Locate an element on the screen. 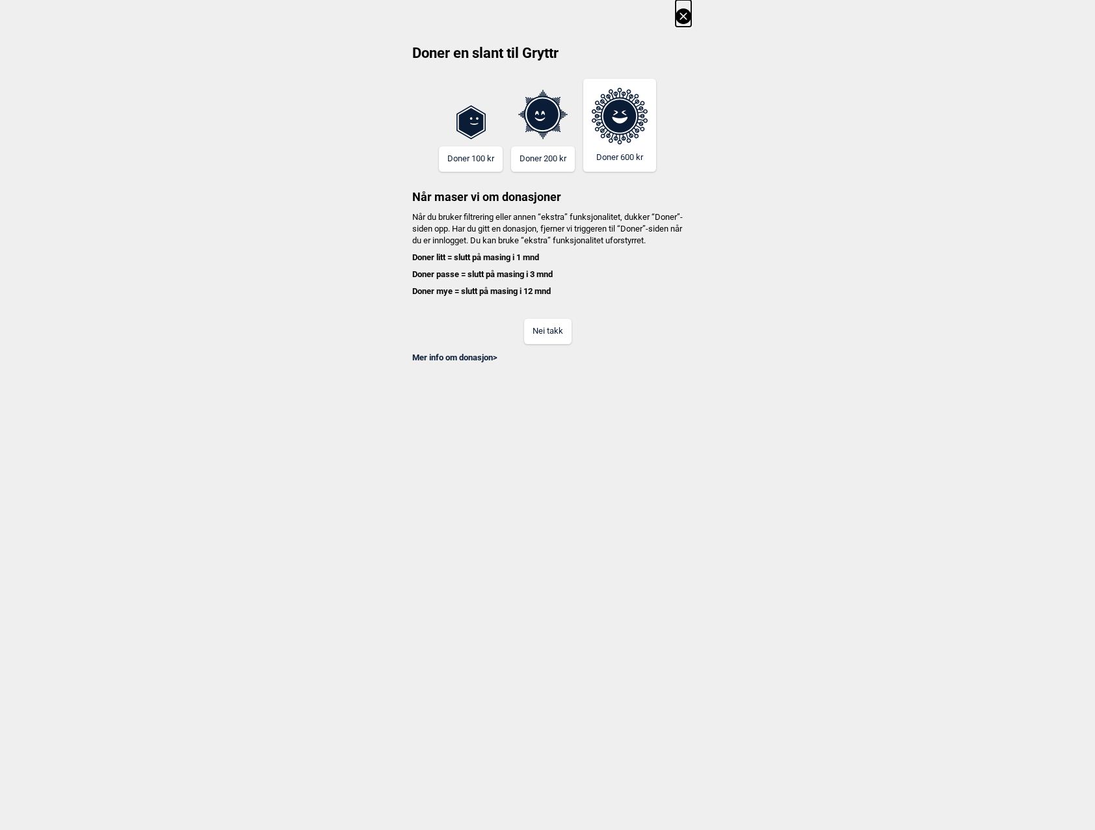  button: Doner 200 kr is located at coordinates (543, 159).